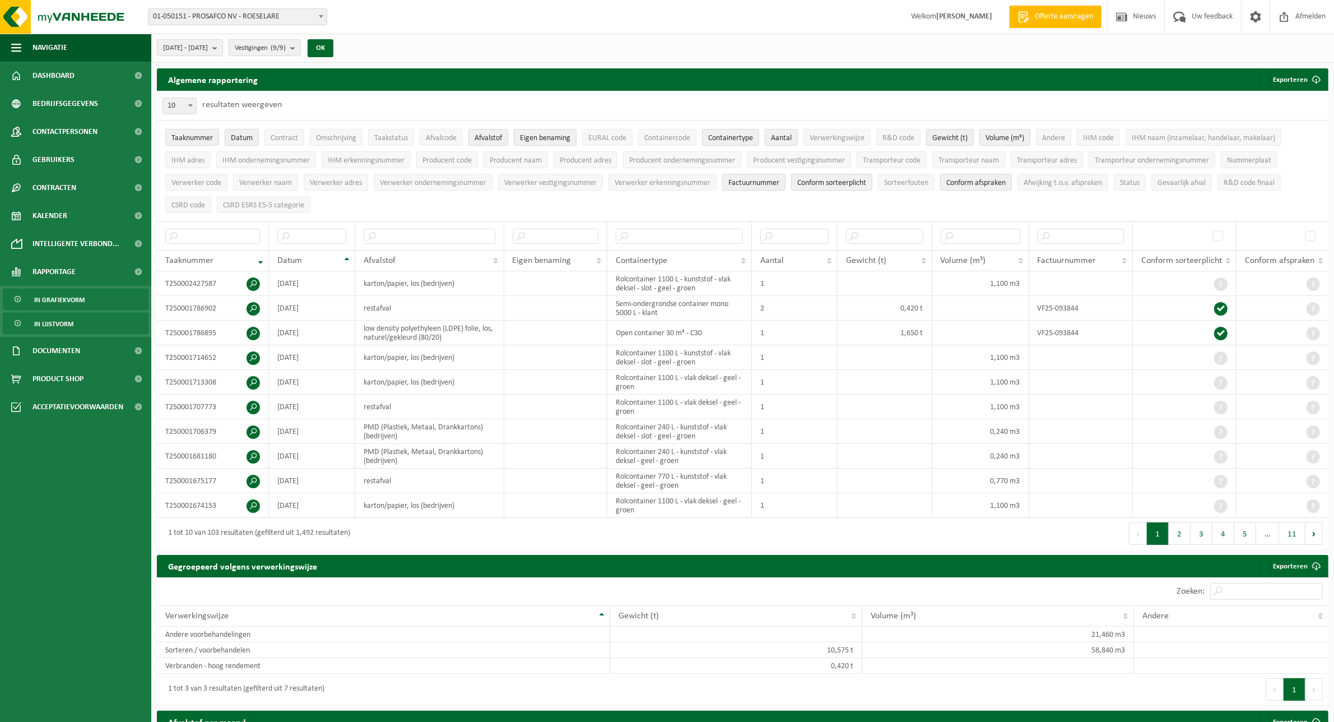  I want to click on span: IHM adres, so click(188, 160).